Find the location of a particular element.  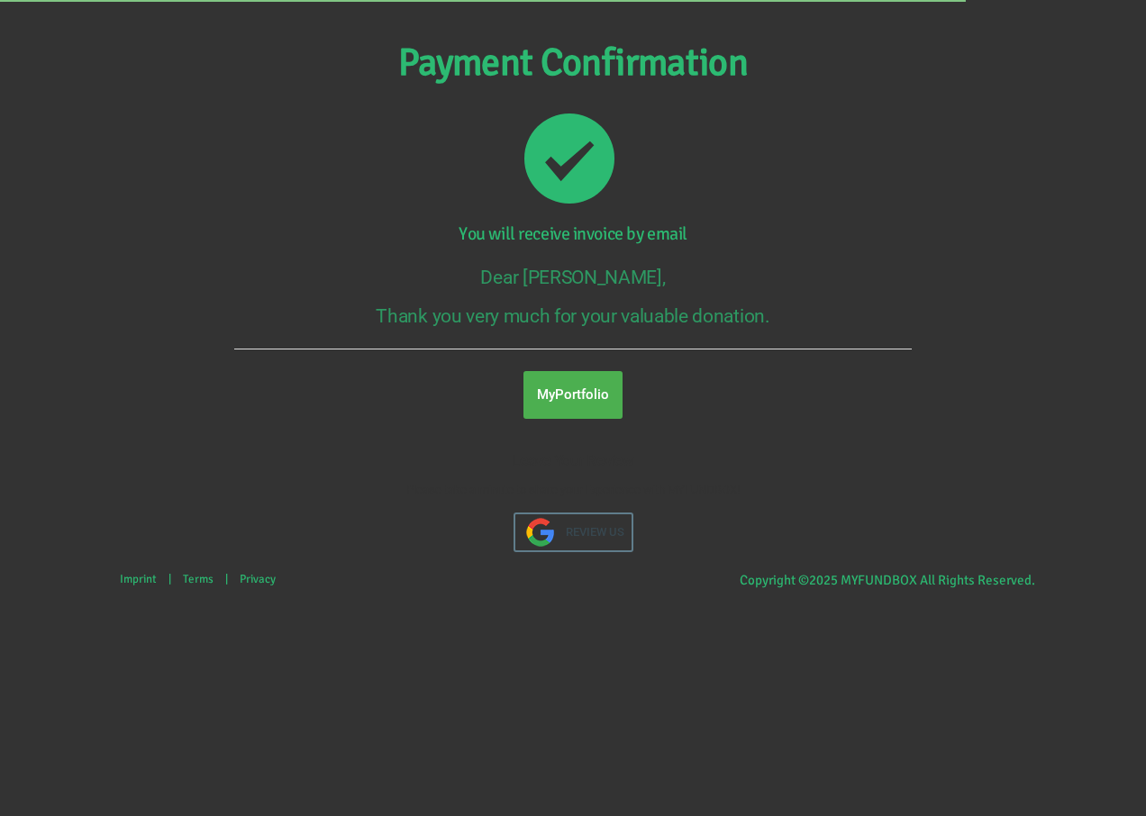

a: MyPortfolio is located at coordinates (573, 395).